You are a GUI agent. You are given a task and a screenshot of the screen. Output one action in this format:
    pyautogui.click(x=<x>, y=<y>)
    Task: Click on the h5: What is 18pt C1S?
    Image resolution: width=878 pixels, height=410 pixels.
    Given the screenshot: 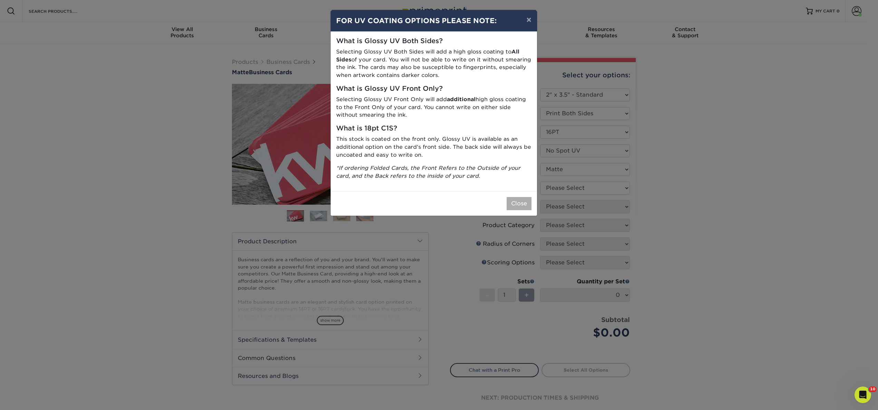 What is the action you would take?
    pyautogui.click(x=434, y=128)
    